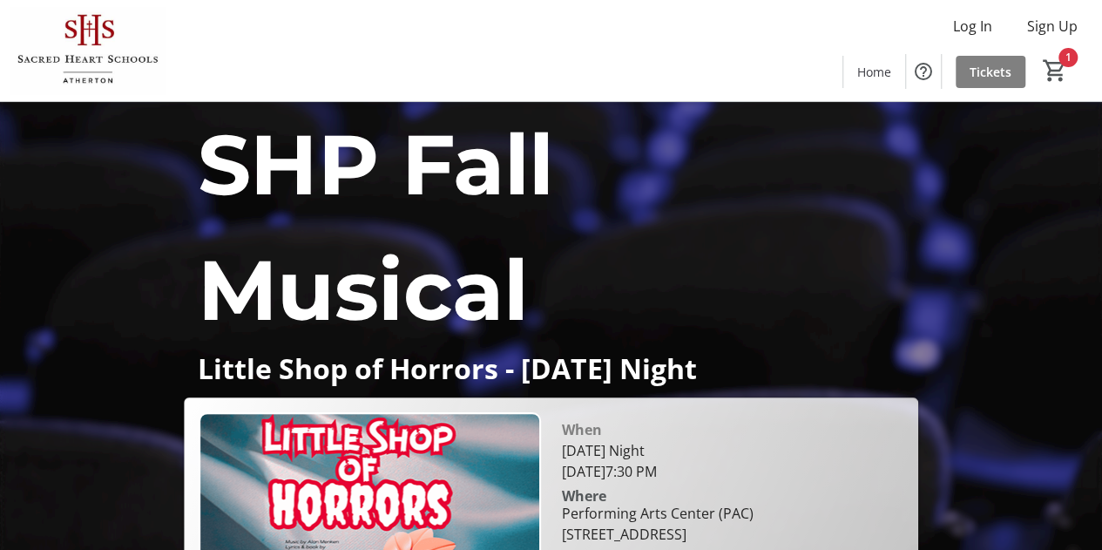 The width and height of the screenshot is (1102, 550). What do you see at coordinates (584, 496) in the screenshot?
I see `div: Where` at bounding box center [584, 496].